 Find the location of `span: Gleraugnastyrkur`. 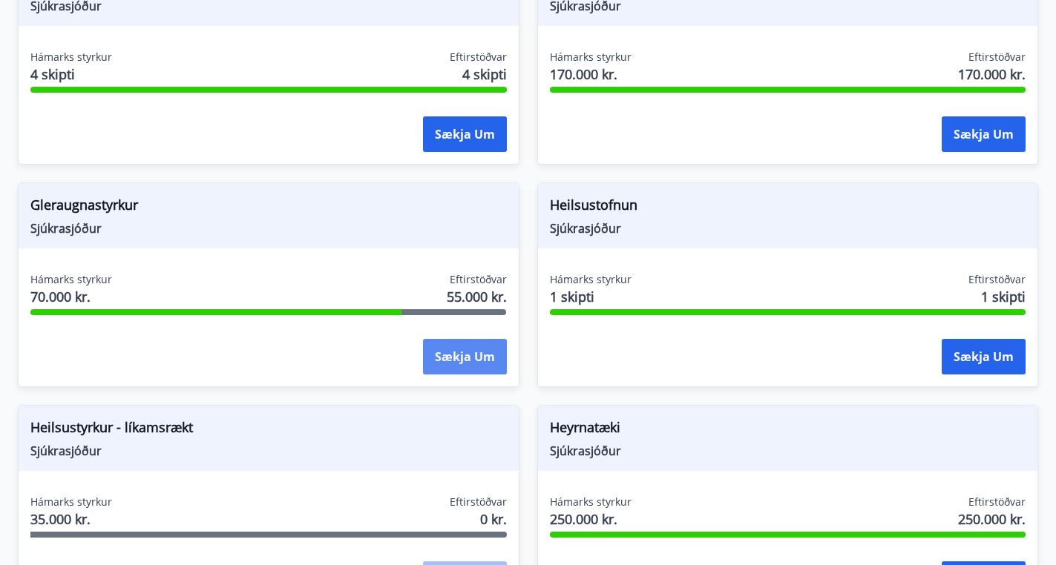

span: Gleraugnastyrkur is located at coordinates (269, 208).